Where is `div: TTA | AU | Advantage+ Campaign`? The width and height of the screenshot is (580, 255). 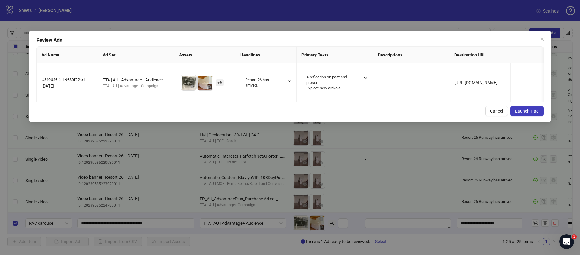
div: TTA | AU | Advantage+ Campaign is located at coordinates (136, 86).